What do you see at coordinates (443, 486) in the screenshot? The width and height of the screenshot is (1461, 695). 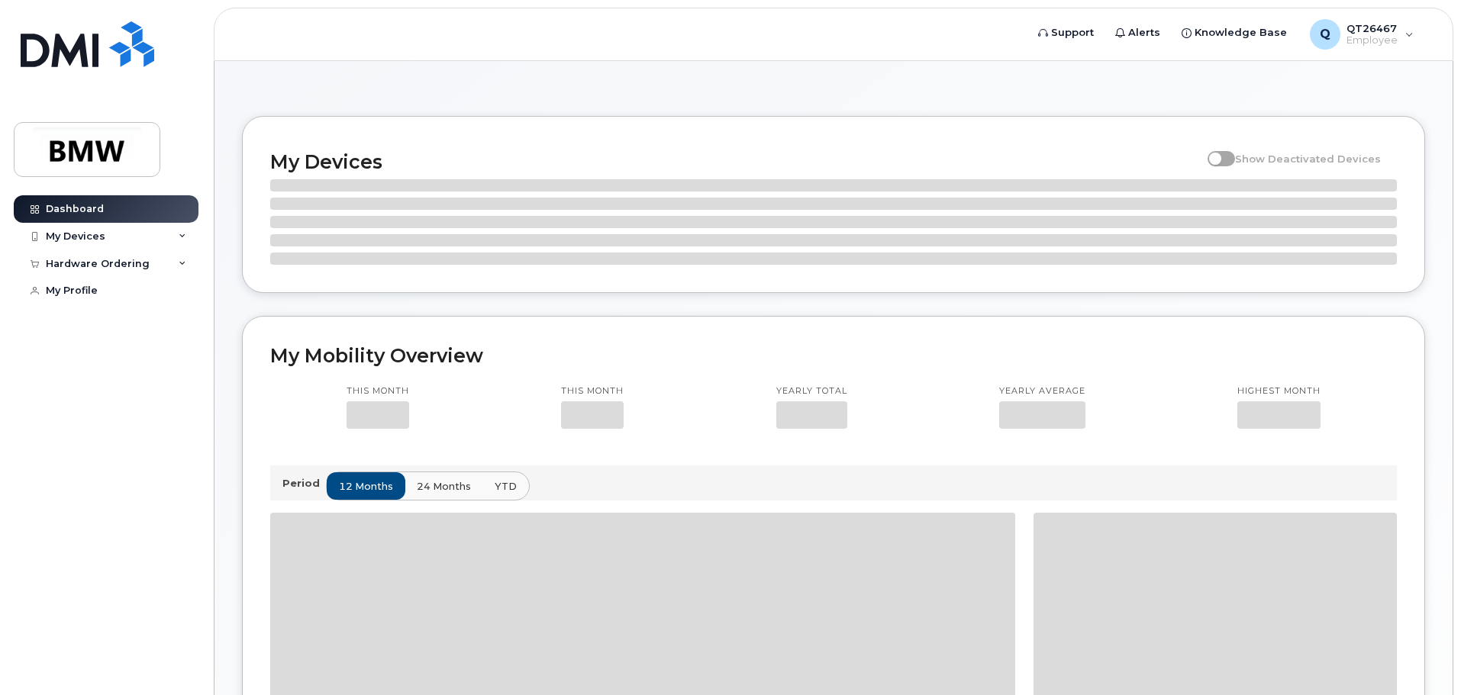 I see `span: 24 months` at bounding box center [443, 486].